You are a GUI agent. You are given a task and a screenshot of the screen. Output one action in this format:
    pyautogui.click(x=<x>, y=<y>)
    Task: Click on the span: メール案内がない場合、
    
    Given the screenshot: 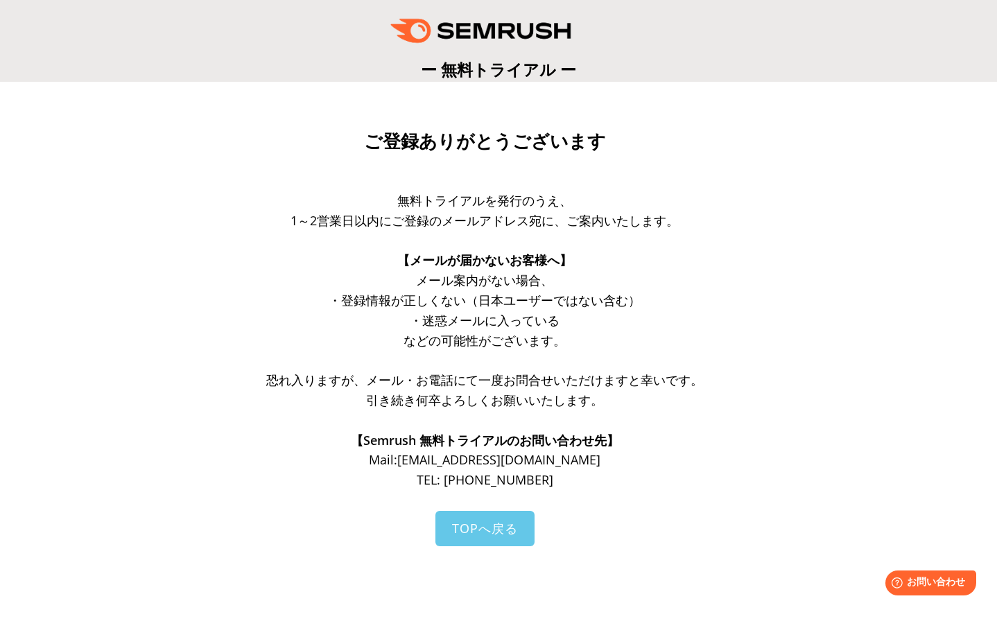 What is the action you would take?
    pyautogui.click(x=485, y=280)
    